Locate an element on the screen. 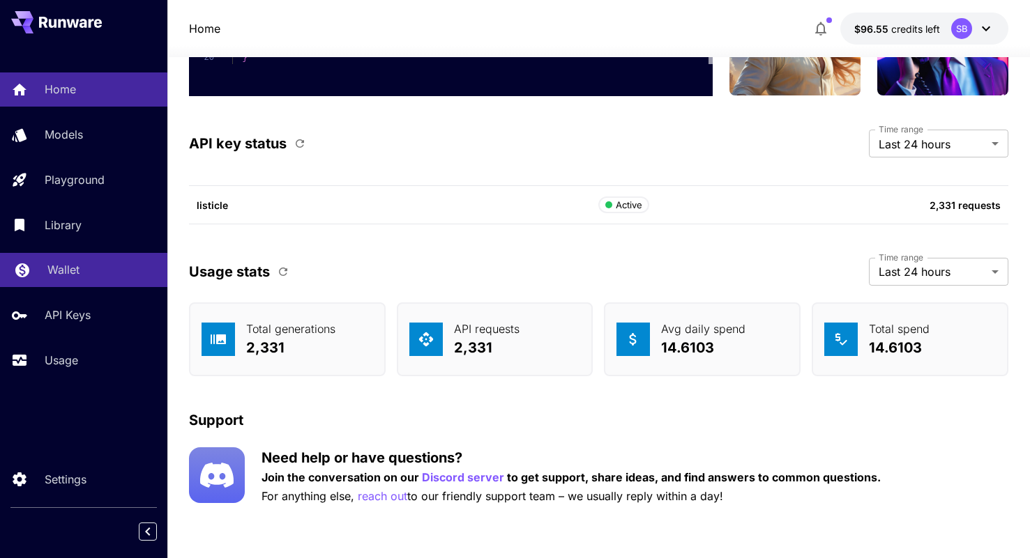 The width and height of the screenshot is (1030, 558). button: reach out is located at coordinates (382, 496).